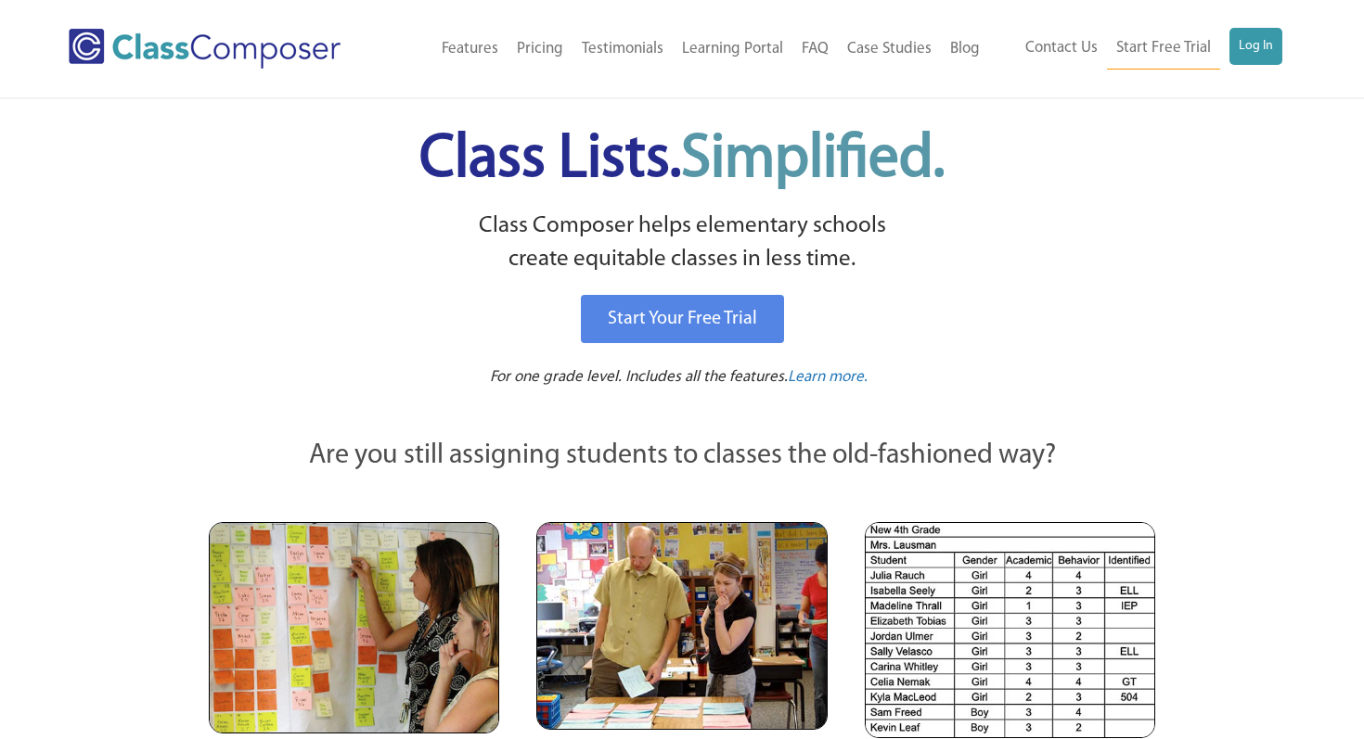  What do you see at coordinates (1009, 630) in the screenshot?
I see `img: Spreadsheets` at bounding box center [1009, 630].